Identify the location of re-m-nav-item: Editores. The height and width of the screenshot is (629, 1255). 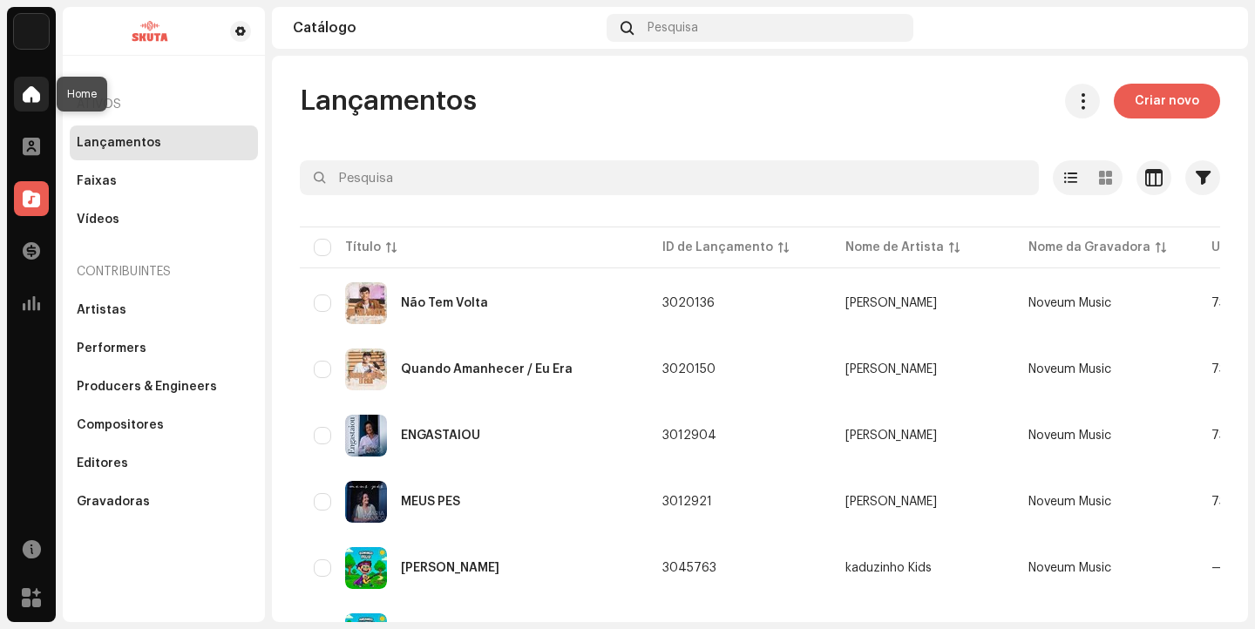
(164, 464).